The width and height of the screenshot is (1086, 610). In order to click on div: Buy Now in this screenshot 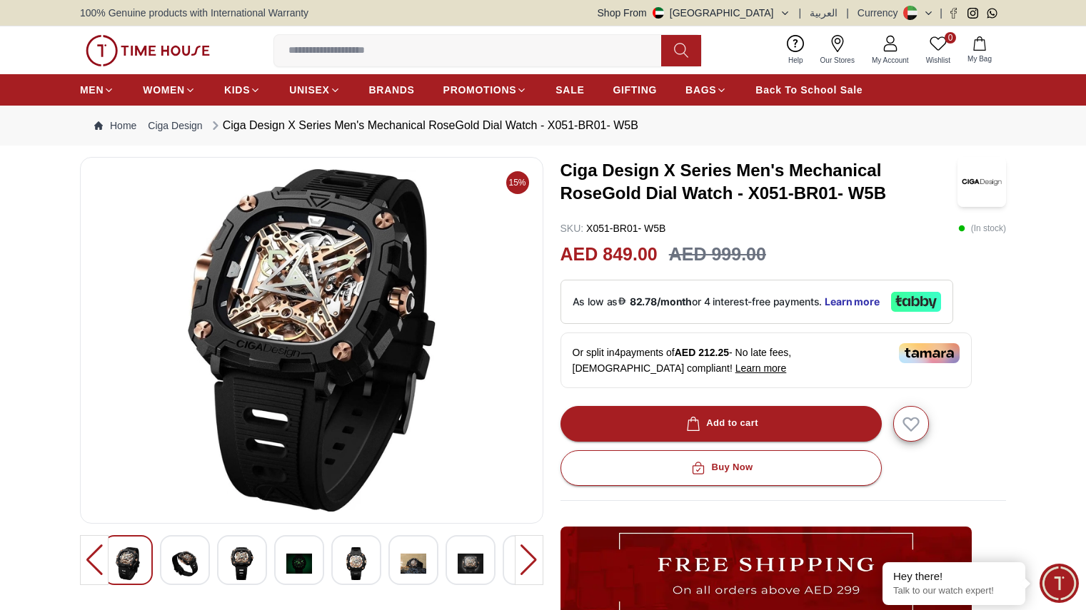, I will do `click(720, 467)`.